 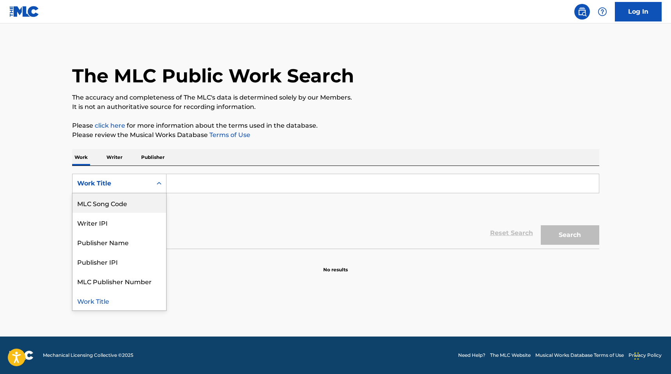 What do you see at coordinates (88, 355) in the screenshot?
I see `span: Mechanical Licensing Collective © 2025` at bounding box center [88, 355].